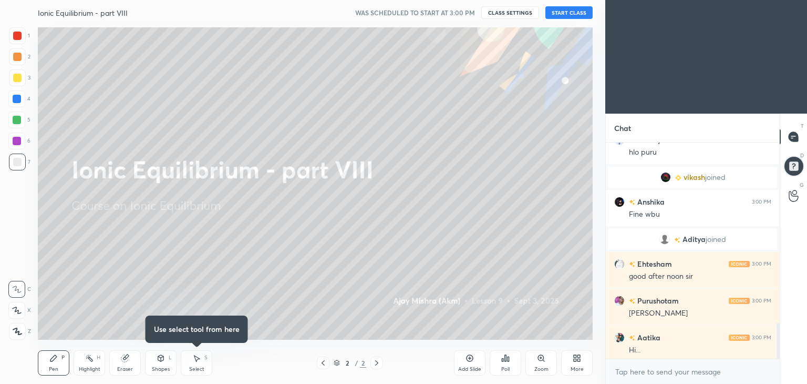  I want to click on p: D, so click(802, 155).